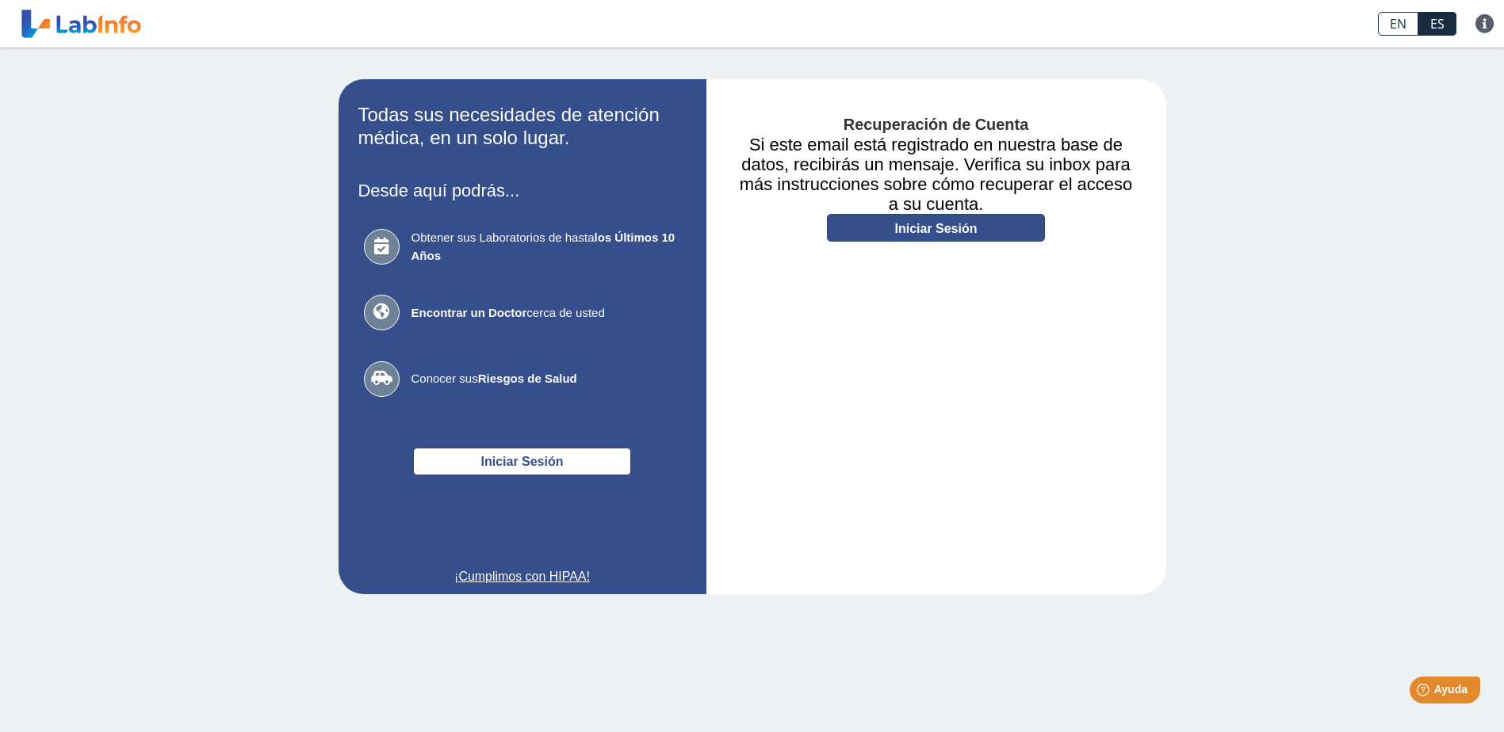 This screenshot has height=732, width=1504. What do you see at coordinates (546, 379) in the screenshot?
I see `span: Conocer sus` at bounding box center [546, 379].